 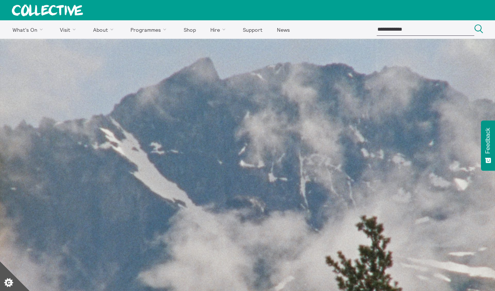 I want to click on a: Programmes, so click(x=150, y=30).